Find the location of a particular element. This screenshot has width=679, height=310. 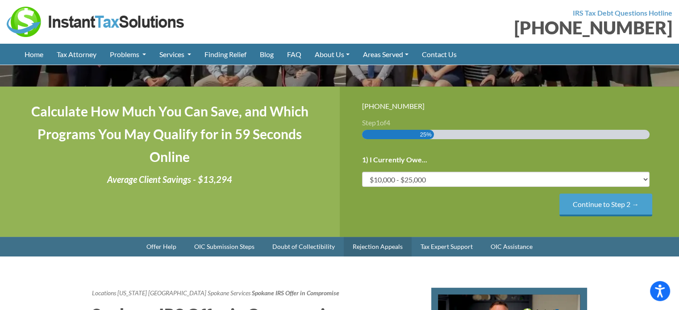

a: Rejection Appeals is located at coordinates (378, 247).